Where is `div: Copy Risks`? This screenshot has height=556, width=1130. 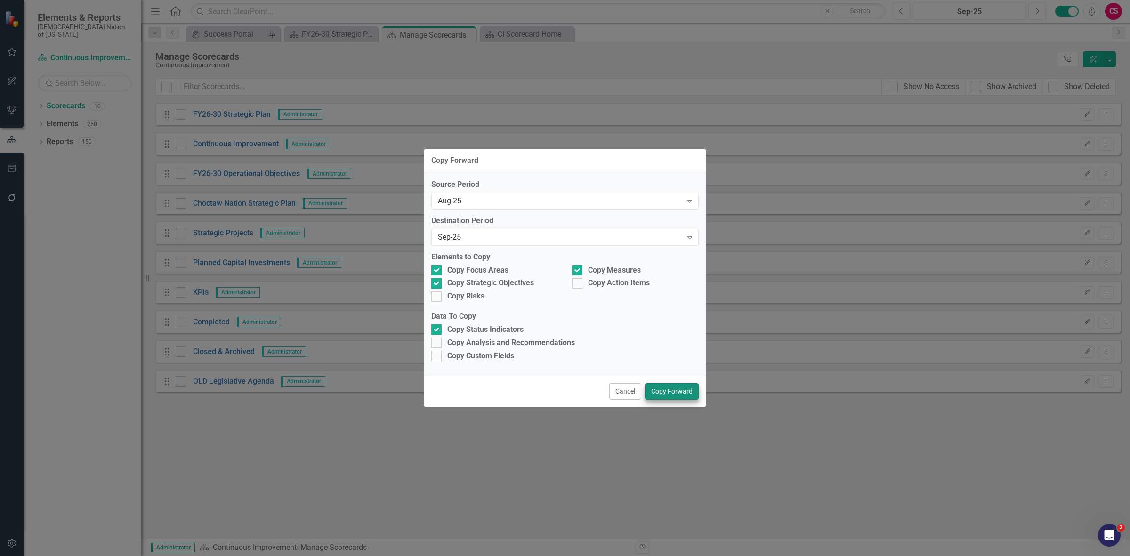
div: Copy Risks is located at coordinates (465, 296).